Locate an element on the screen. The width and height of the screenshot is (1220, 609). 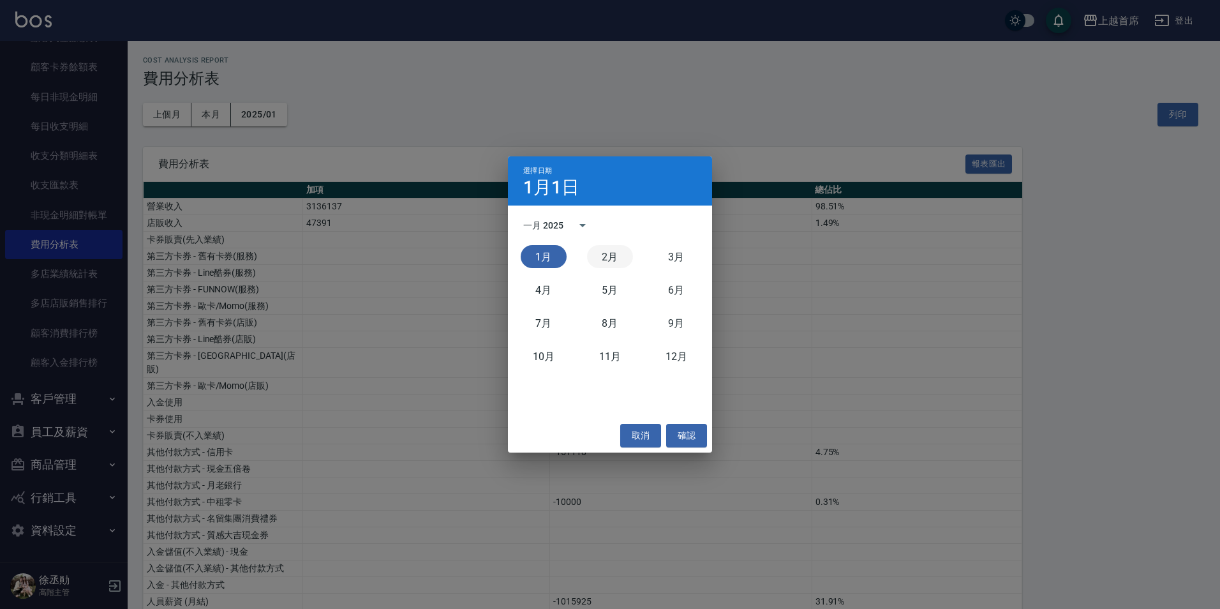
button: 二月 is located at coordinates (610, 257).